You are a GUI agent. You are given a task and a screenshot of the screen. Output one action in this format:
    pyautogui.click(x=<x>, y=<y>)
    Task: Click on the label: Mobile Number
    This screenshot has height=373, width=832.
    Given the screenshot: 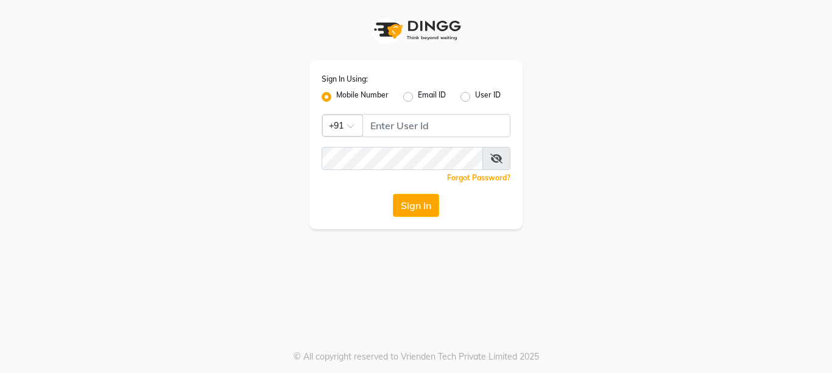 What is the action you would take?
    pyautogui.click(x=362, y=97)
    